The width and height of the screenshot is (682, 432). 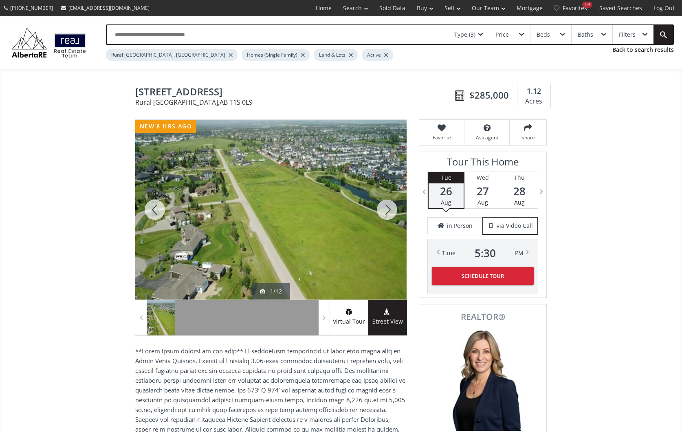 What do you see at coordinates (271, 291) in the screenshot?
I see `div: 1/12` at bounding box center [271, 291].